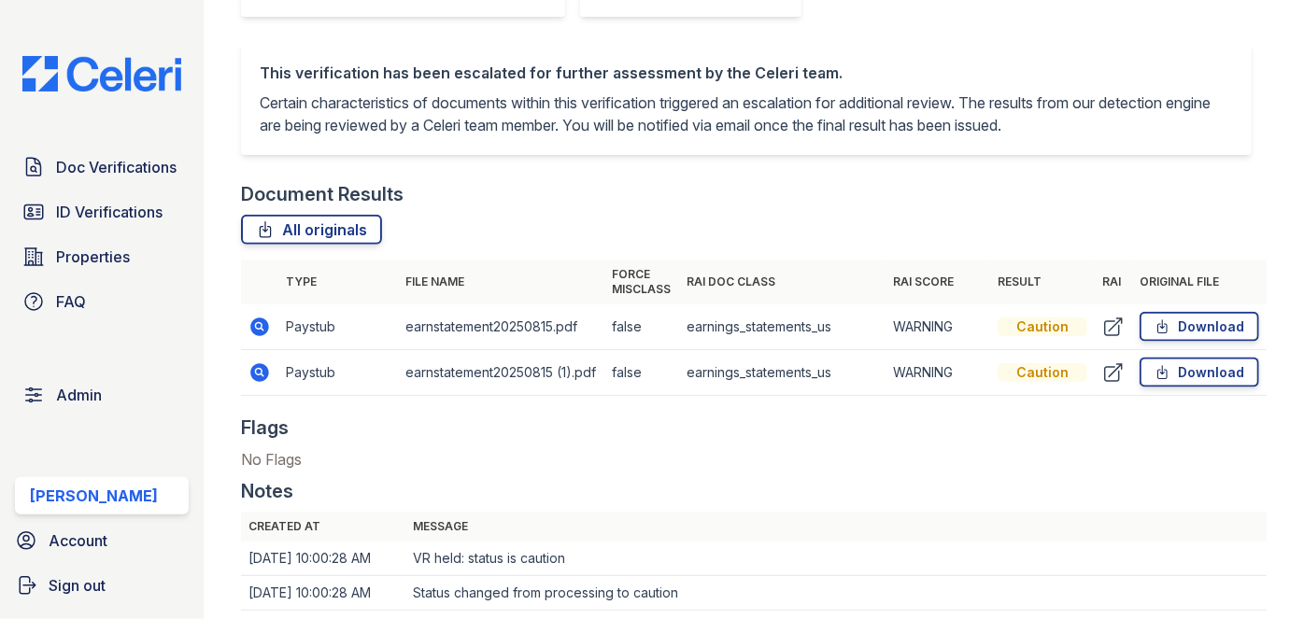 This screenshot has height=619, width=1304. What do you see at coordinates (1042, 282) in the screenshot?
I see `th: Result` at bounding box center [1042, 282].